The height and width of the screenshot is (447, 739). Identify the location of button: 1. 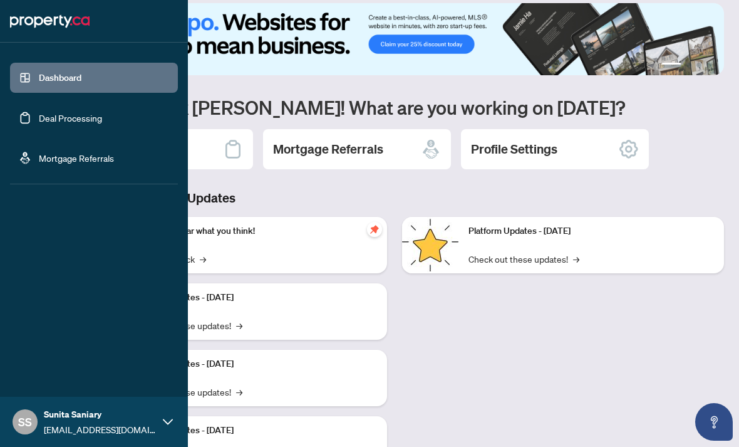
(671, 65).